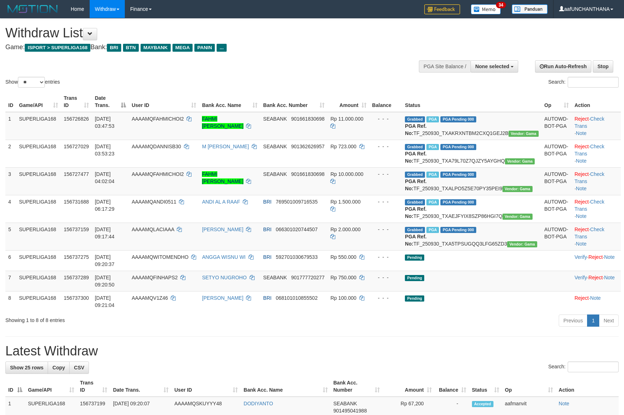  Describe the element at coordinates (207, 47) in the screenshot. I see `h4: Game: Bank:` at that location.